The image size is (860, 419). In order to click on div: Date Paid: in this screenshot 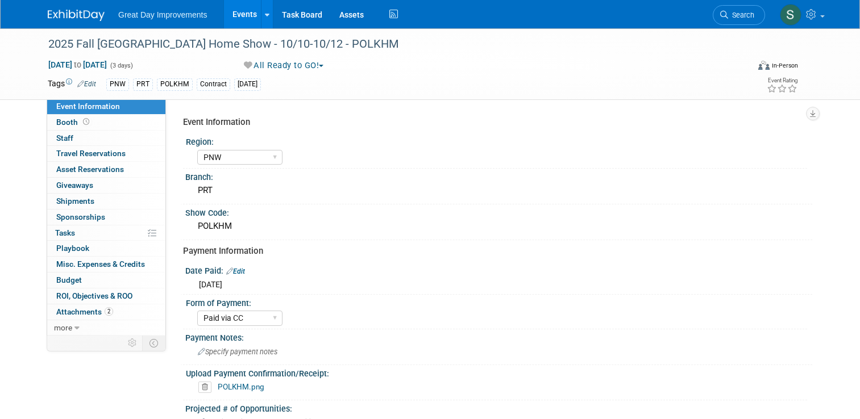, I will do `click(498, 270)`.